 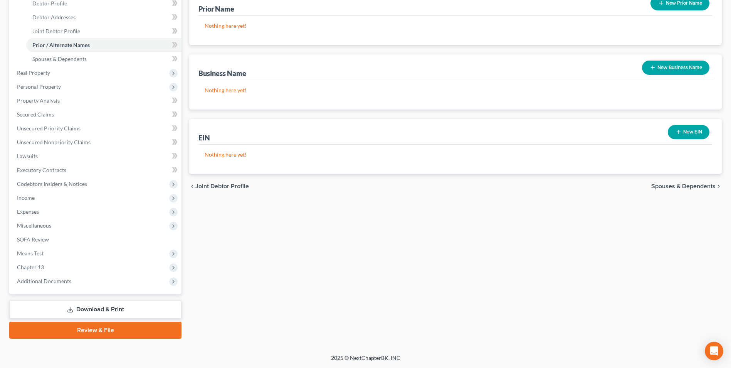 What do you see at coordinates (28, 211) in the screenshot?
I see `span: Expenses` at bounding box center [28, 211].